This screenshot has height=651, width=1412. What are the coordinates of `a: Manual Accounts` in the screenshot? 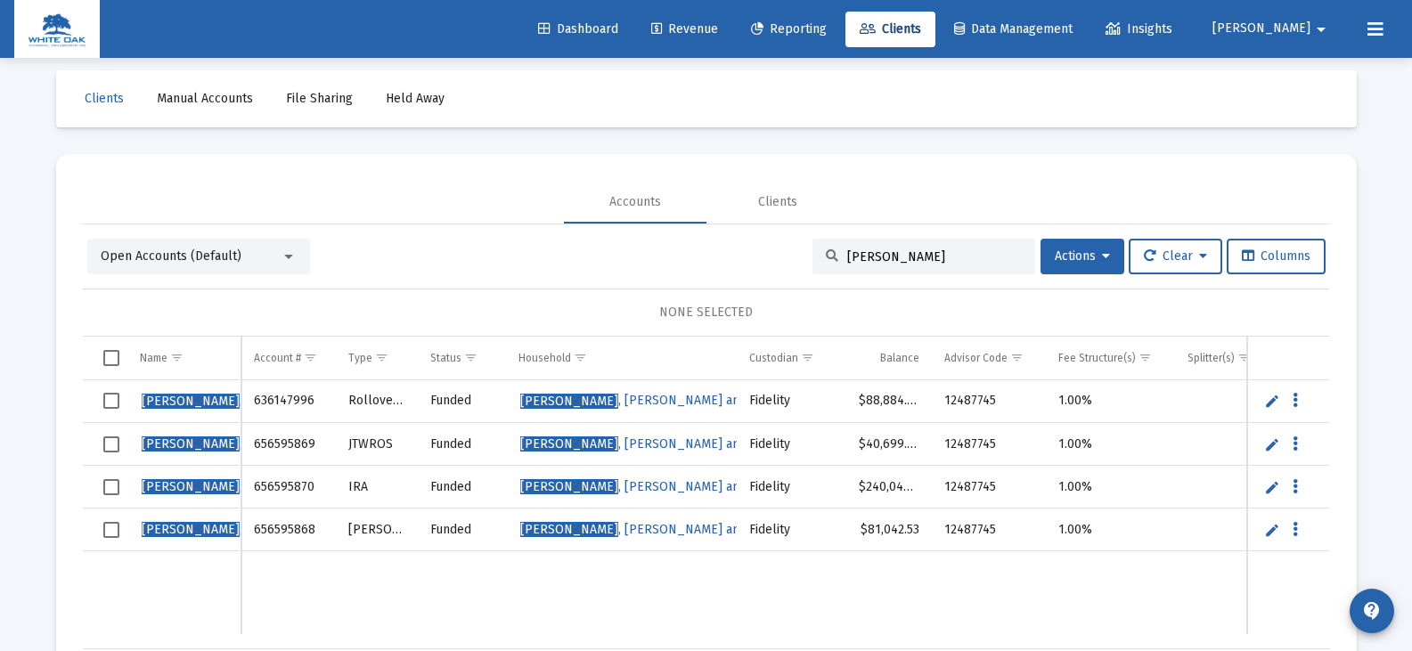 It's located at (205, 99).